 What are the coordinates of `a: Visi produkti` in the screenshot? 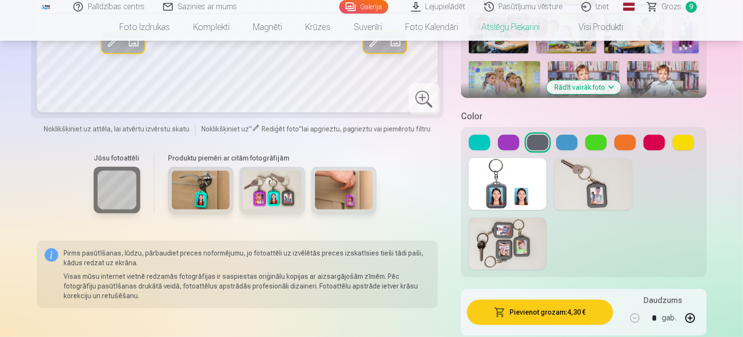 It's located at (594, 27).